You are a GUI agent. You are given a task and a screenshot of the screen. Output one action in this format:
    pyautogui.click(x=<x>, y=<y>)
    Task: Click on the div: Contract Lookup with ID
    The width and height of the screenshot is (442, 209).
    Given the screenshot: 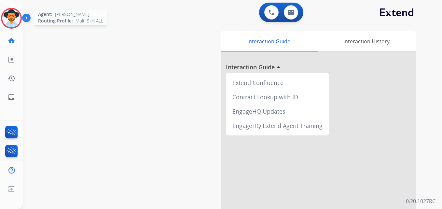 What is the action you would take?
    pyautogui.click(x=277, y=97)
    